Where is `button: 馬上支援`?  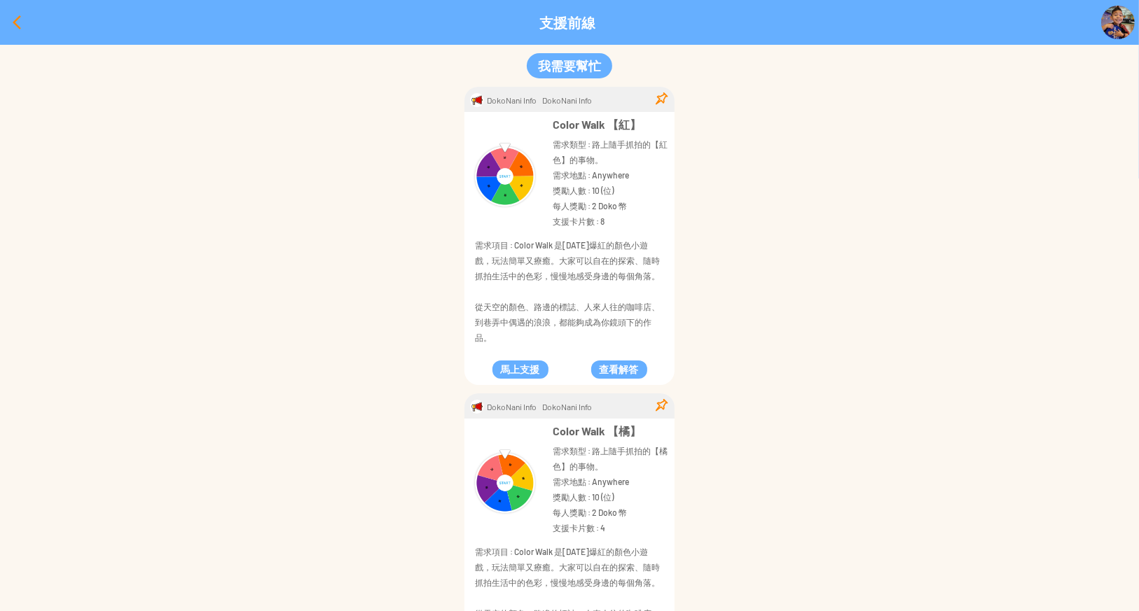
button: 馬上支援 is located at coordinates (520, 370).